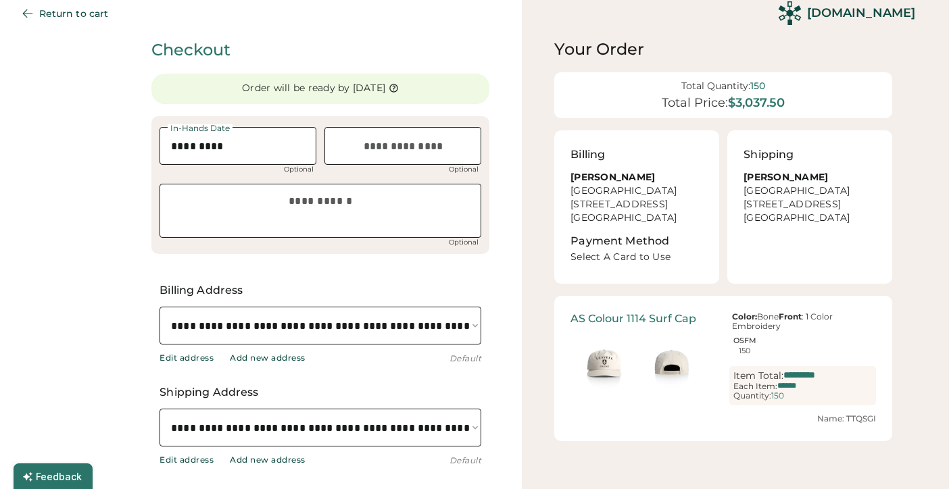 This screenshot has width=949, height=489. Describe the element at coordinates (723, 419) in the screenshot. I see `div: Name: TTQSGI` at that location.